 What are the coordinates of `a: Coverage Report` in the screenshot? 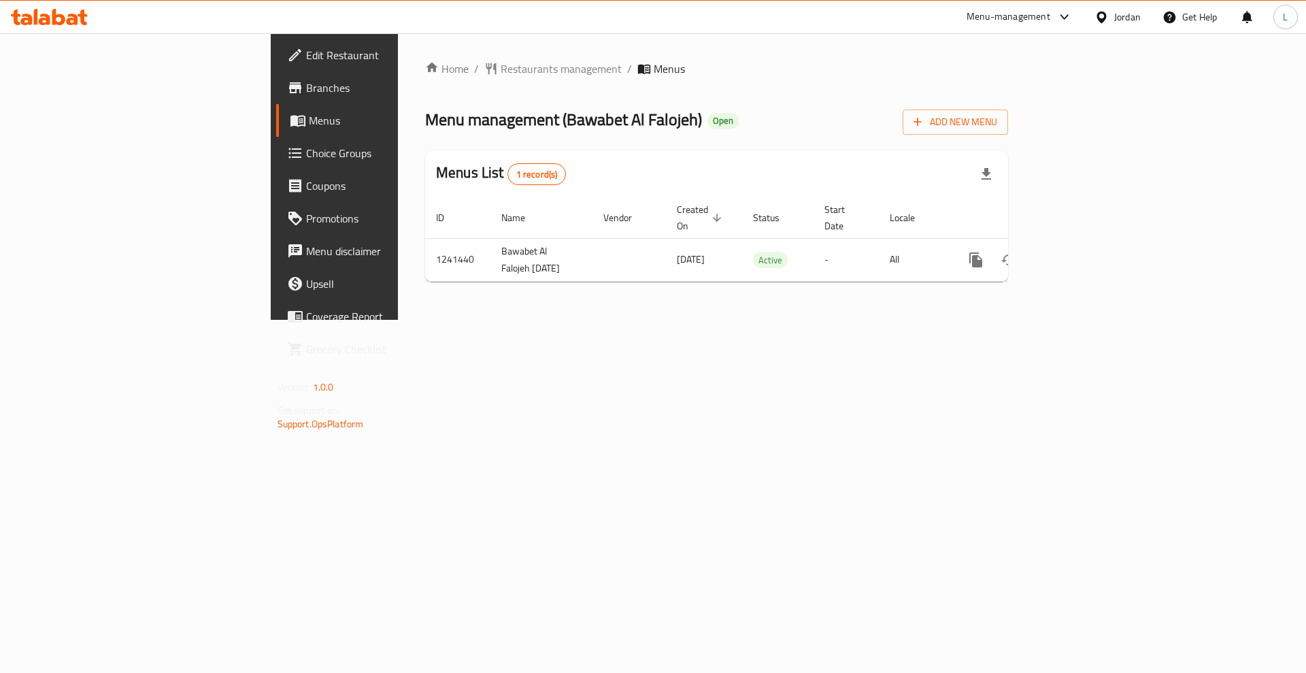 It's located at (382, 316).